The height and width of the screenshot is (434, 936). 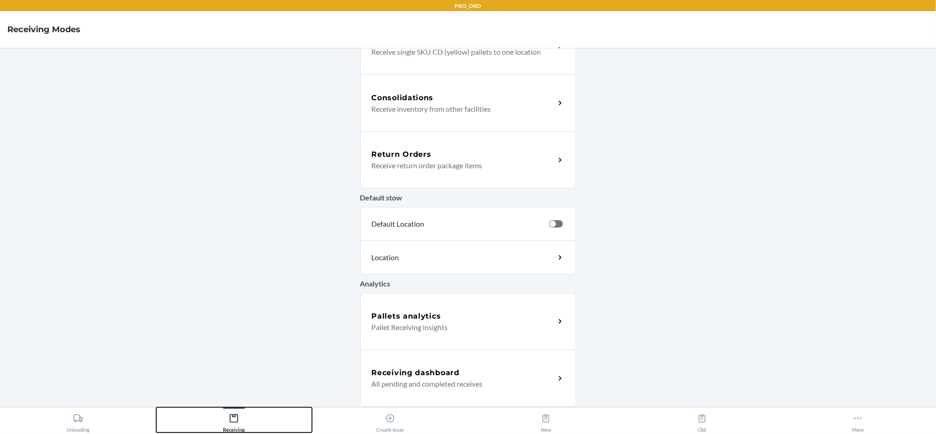 What do you see at coordinates (468, 160) in the screenshot?
I see `a: Return OrdersReceive return order package items` at bounding box center [468, 160].